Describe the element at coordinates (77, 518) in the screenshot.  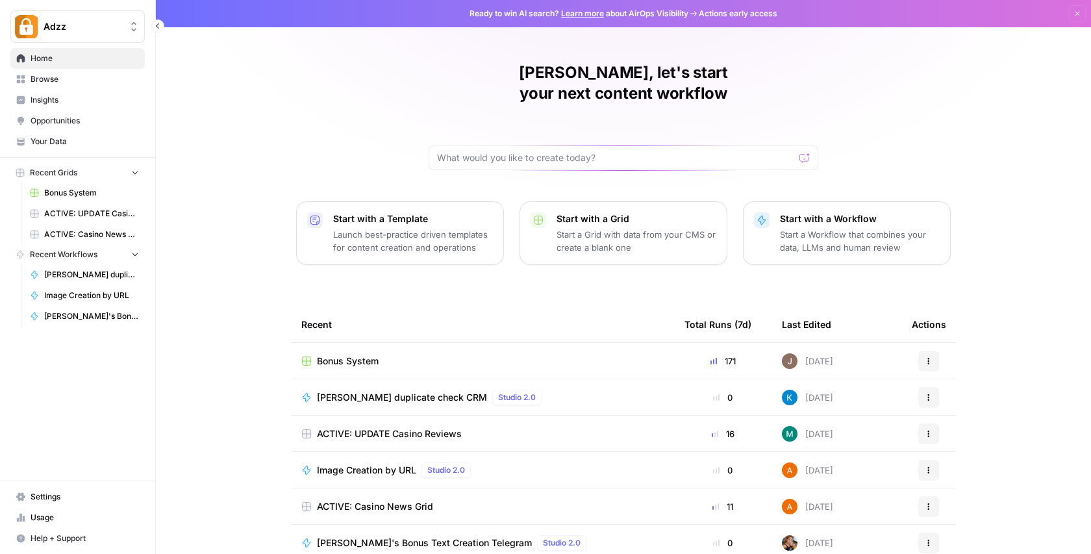
I see `a: Usage` at that location.